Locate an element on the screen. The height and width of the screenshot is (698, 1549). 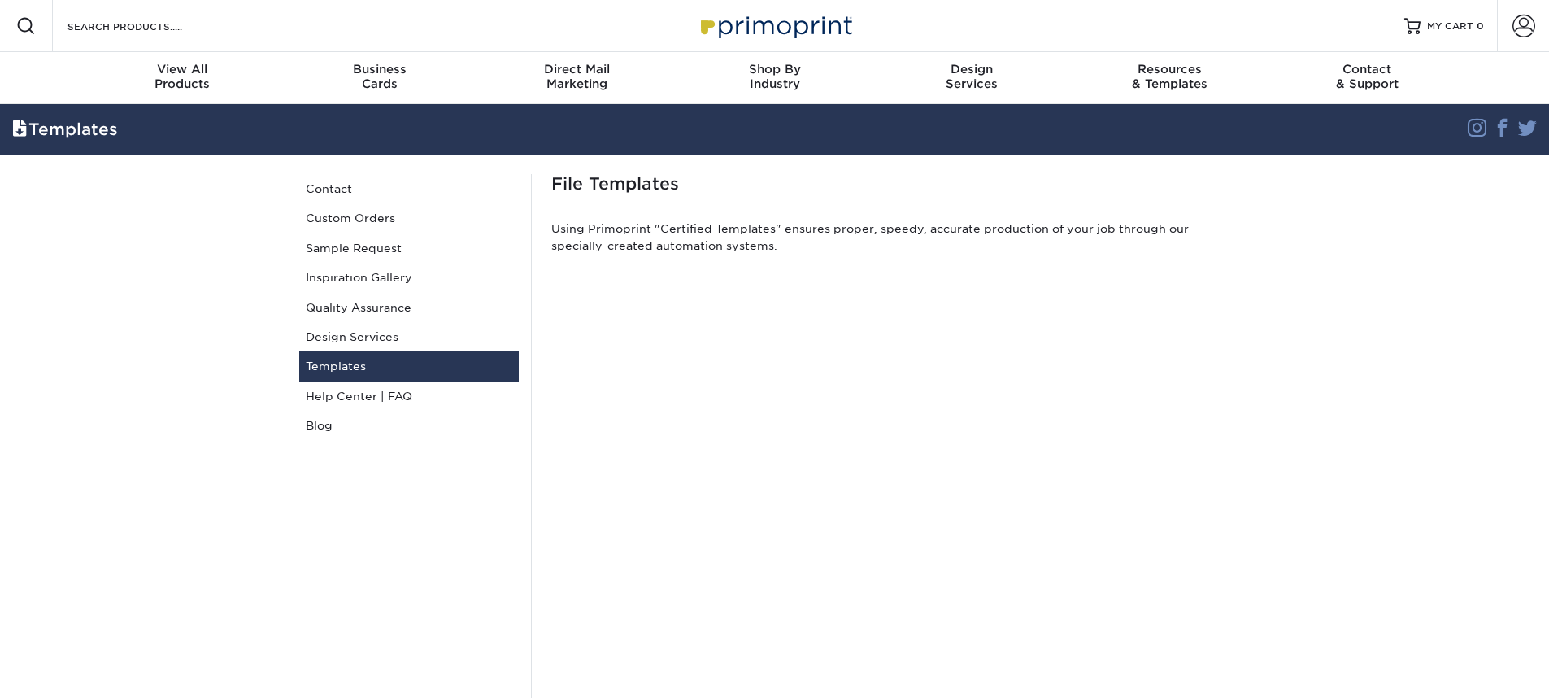
div: Marketing is located at coordinates (577, 76).